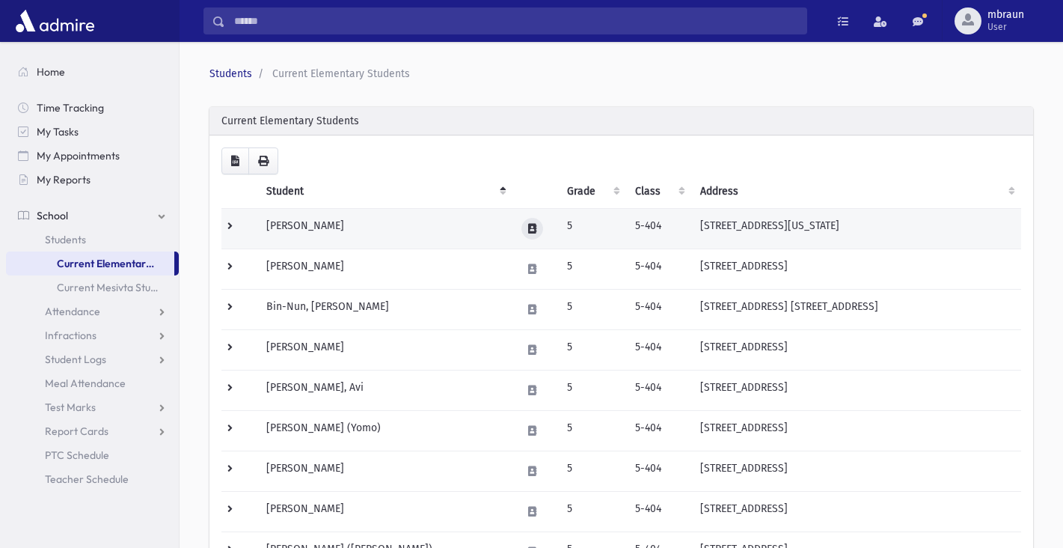 The image size is (1063, 548). I want to click on button: CSV, so click(235, 161).